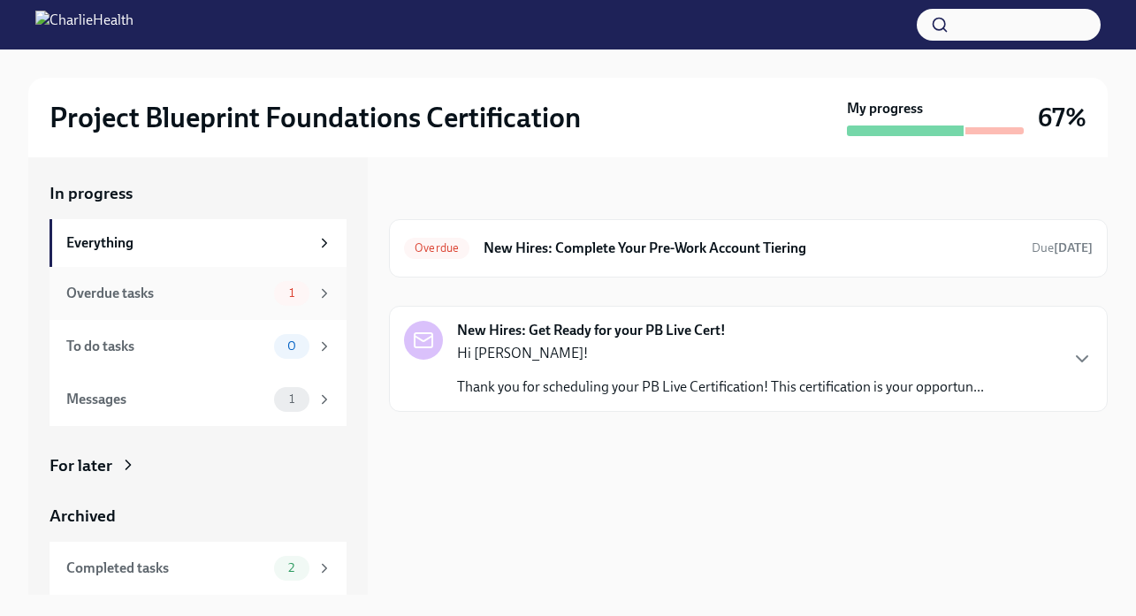 The height and width of the screenshot is (616, 1136). Describe the element at coordinates (166, 568) in the screenshot. I see `div: Completed tasks` at that location.